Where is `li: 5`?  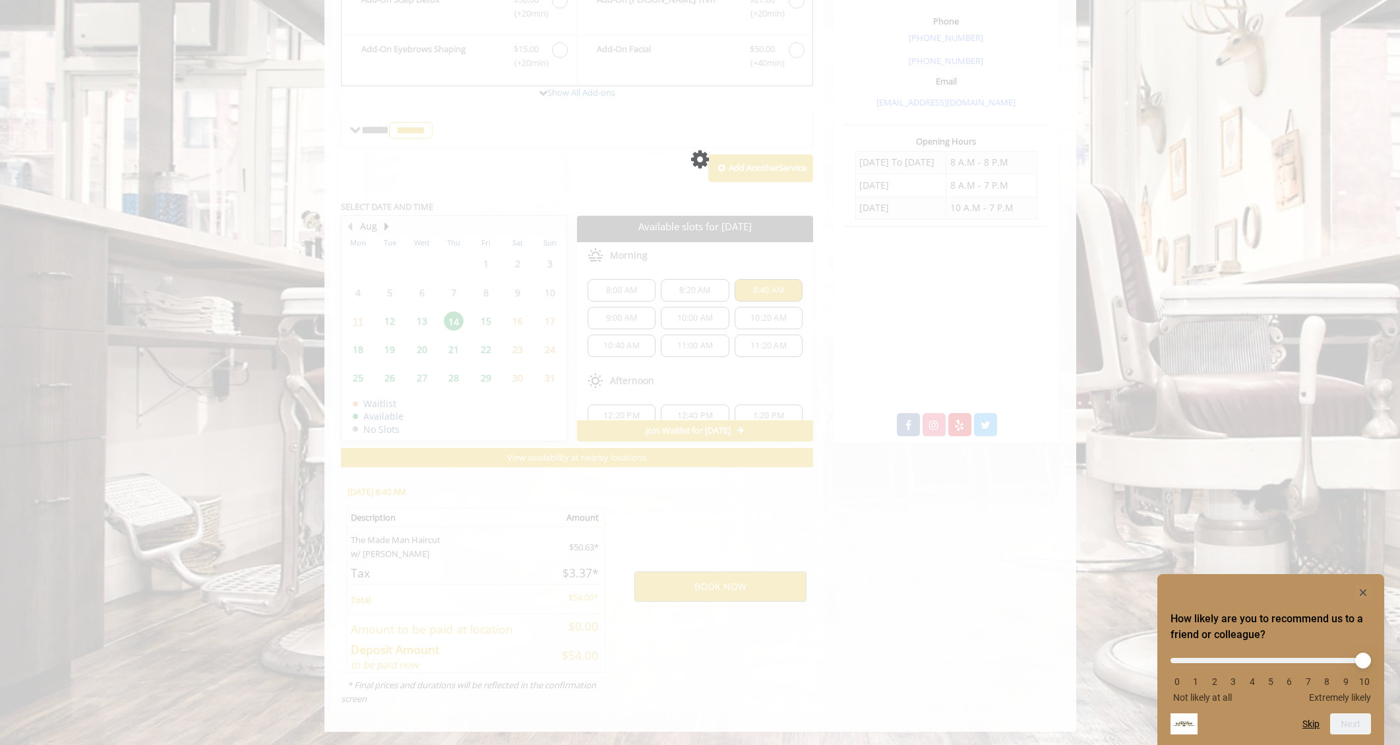 li: 5 is located at coordinates (1271, 681).